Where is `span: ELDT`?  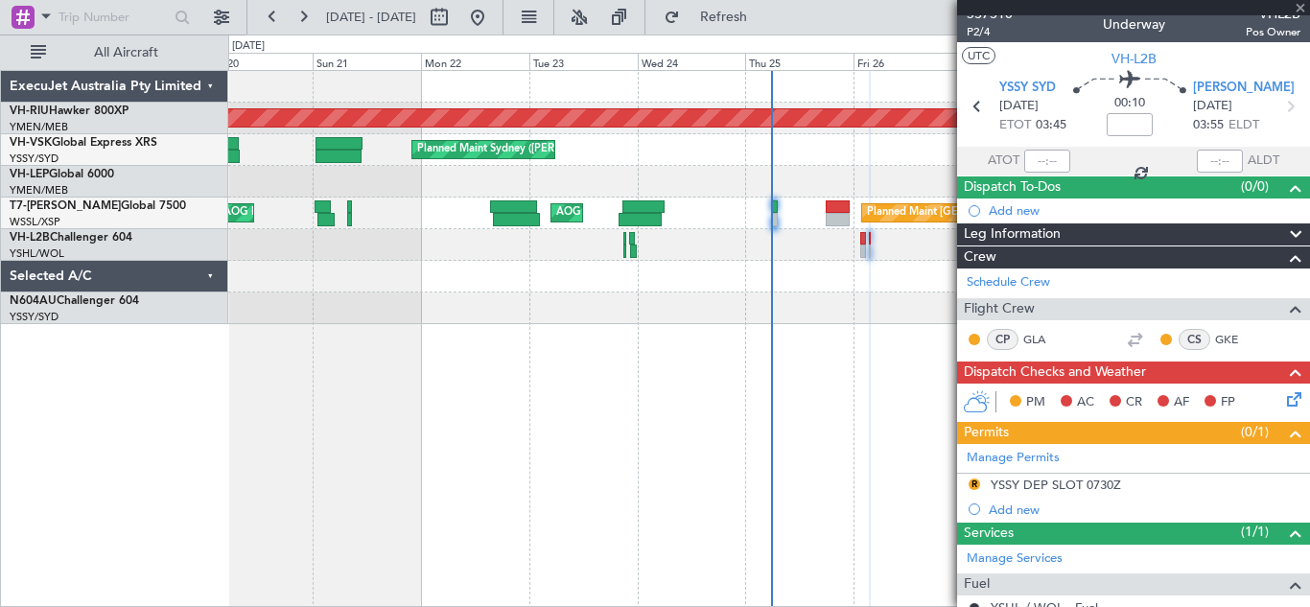 span: ELDT is located at coordinates (1244, 126).